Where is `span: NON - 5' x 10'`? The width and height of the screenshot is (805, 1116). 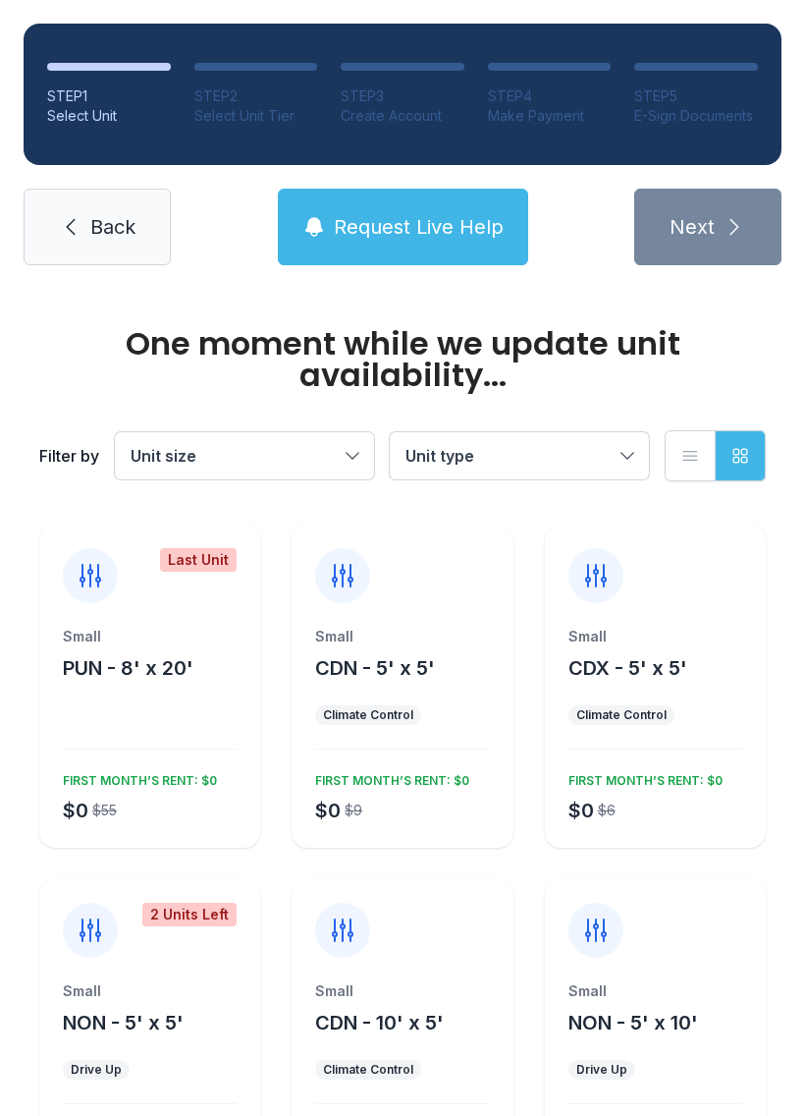
span: NON - 5' x 10' is located at coordinates (633, 1022).